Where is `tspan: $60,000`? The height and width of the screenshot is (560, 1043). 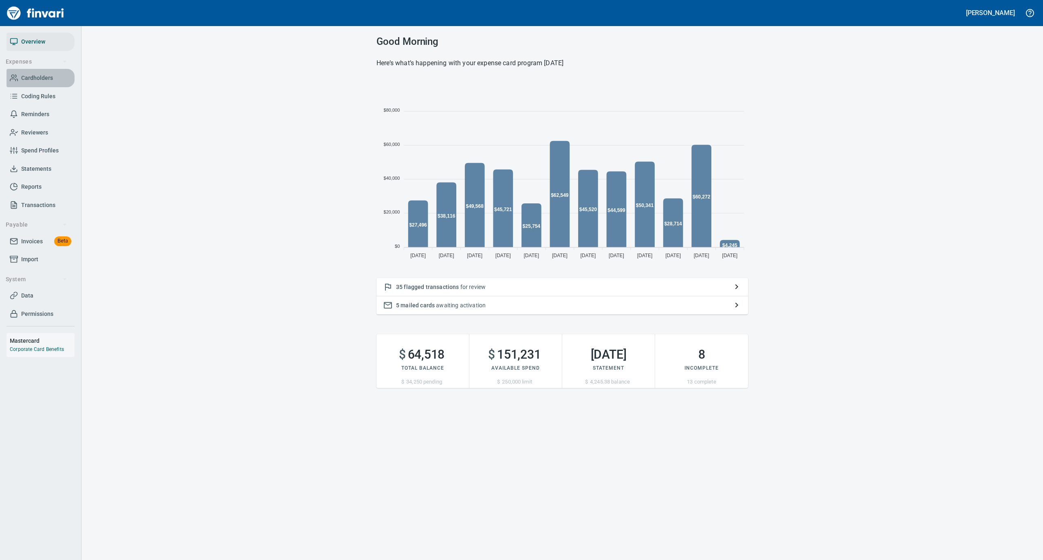 tspan: $60,000 is located at coordinates (392, 144).